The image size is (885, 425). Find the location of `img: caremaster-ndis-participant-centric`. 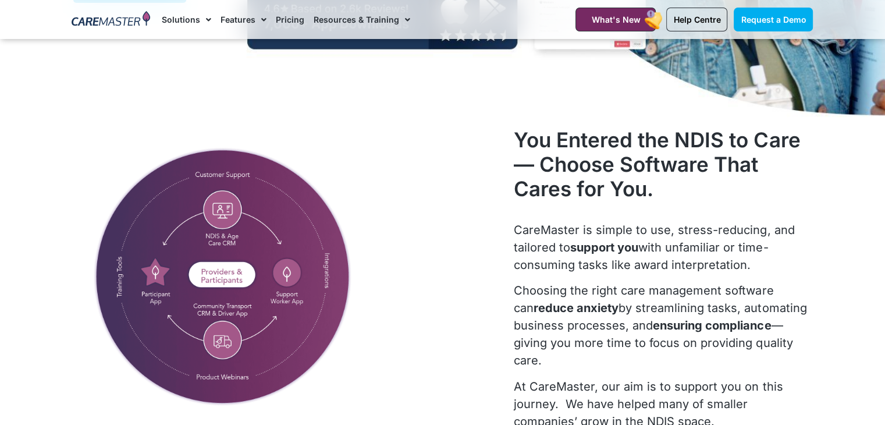

img: caremaster-ndis-participant-centric is located at coordinates (223, 275).